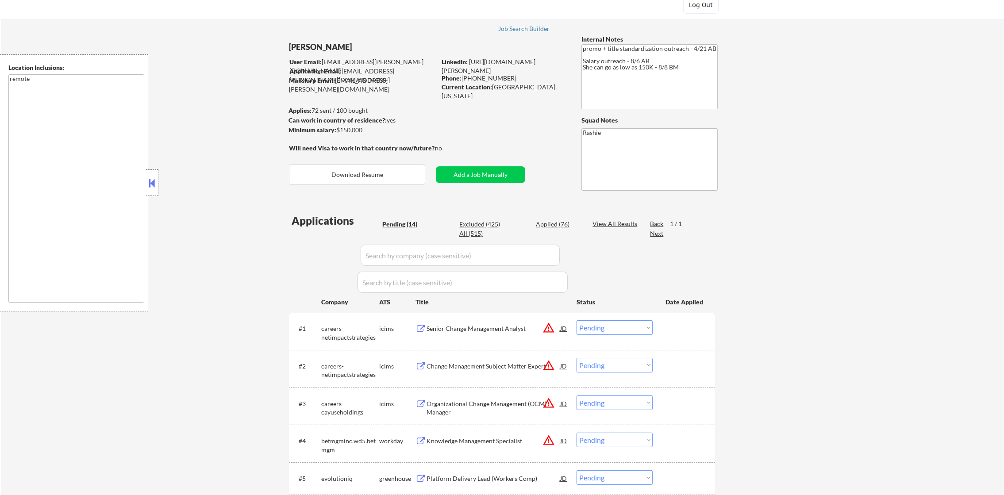 Image resolution: width=1004 pixels, height=495 pixels. I want to click on div: #3, so click(306, 404).